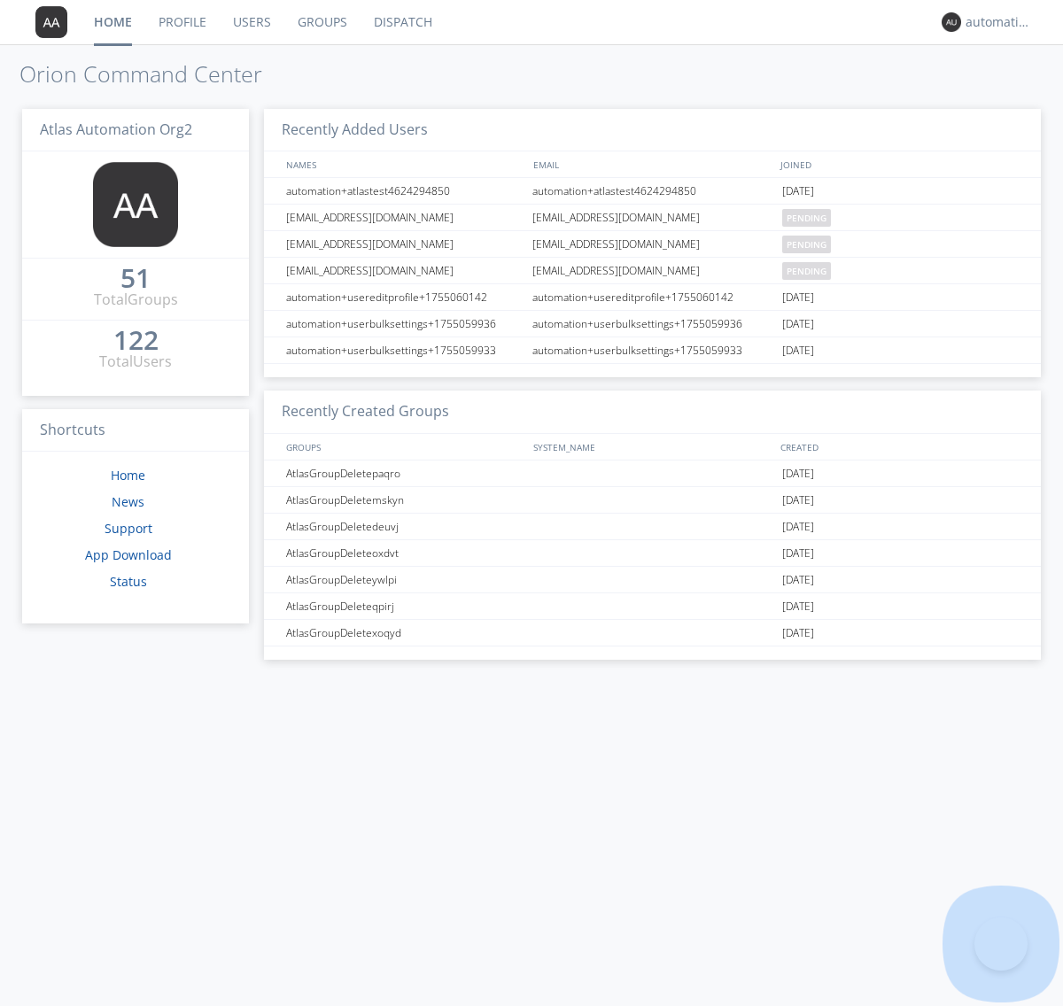 This screenshot has height=1006, width=1063. What do you see at coordinates (404, 606) in the screenshot?
I see `div: AtlasGroupDeleteqpirj` at bounding box center [404, 606].